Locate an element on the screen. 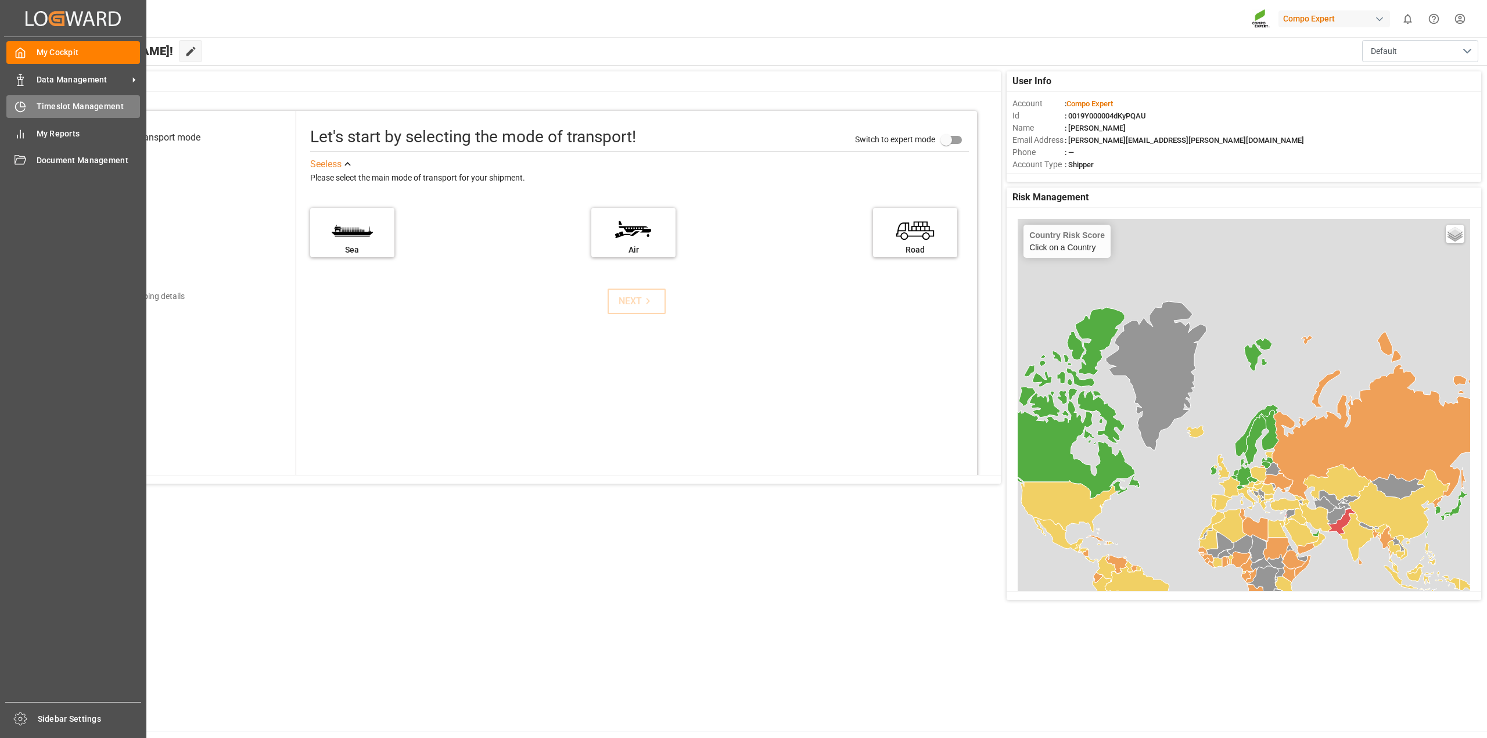  span: User Info is located at coordinates (1032, 81).